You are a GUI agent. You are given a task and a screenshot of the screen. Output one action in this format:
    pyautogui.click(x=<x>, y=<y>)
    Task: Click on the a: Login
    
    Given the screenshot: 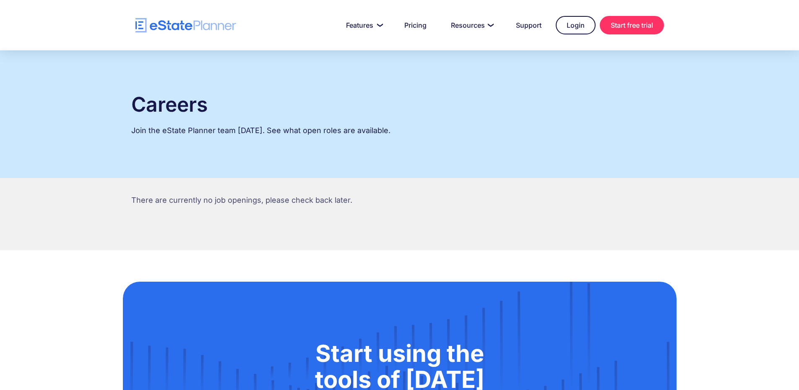 What is the action you would take?
    pyautogui.click(x=575, y=25)
    